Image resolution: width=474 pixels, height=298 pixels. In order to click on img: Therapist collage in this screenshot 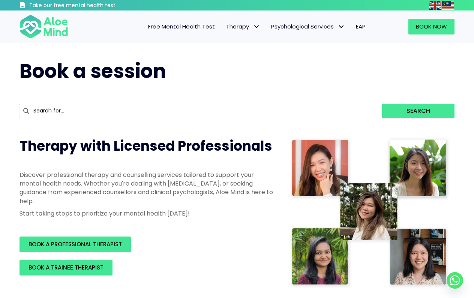, I will do `click(370, 213)`.